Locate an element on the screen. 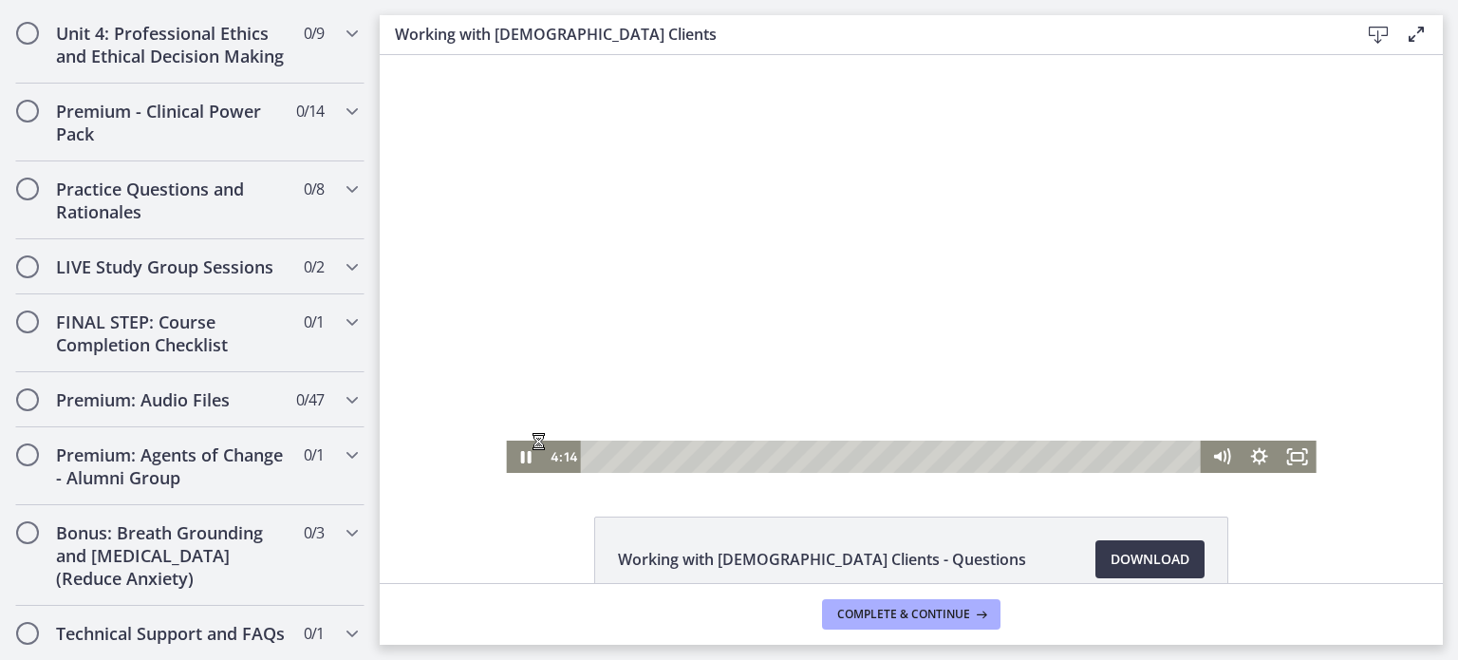  button: Fullscreen is located at coordinates (918, 402).